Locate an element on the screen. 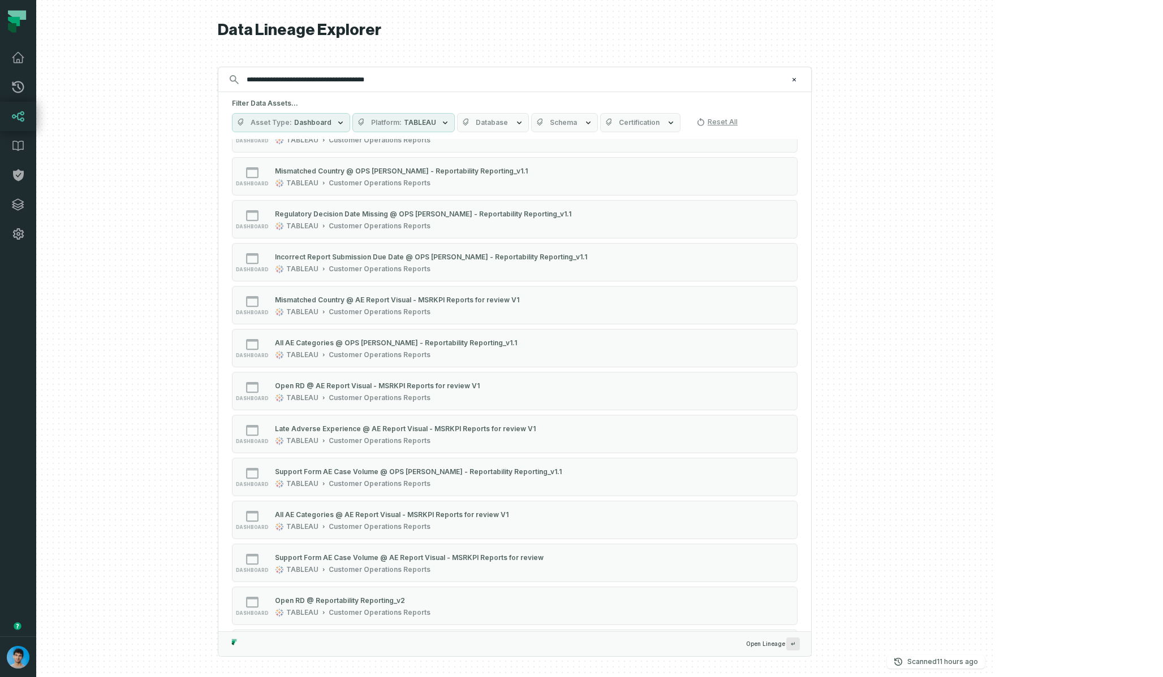 Image resolution: width=1163 pixels, height=677 pixels. button: Certification is located at coordinates (640, 123).